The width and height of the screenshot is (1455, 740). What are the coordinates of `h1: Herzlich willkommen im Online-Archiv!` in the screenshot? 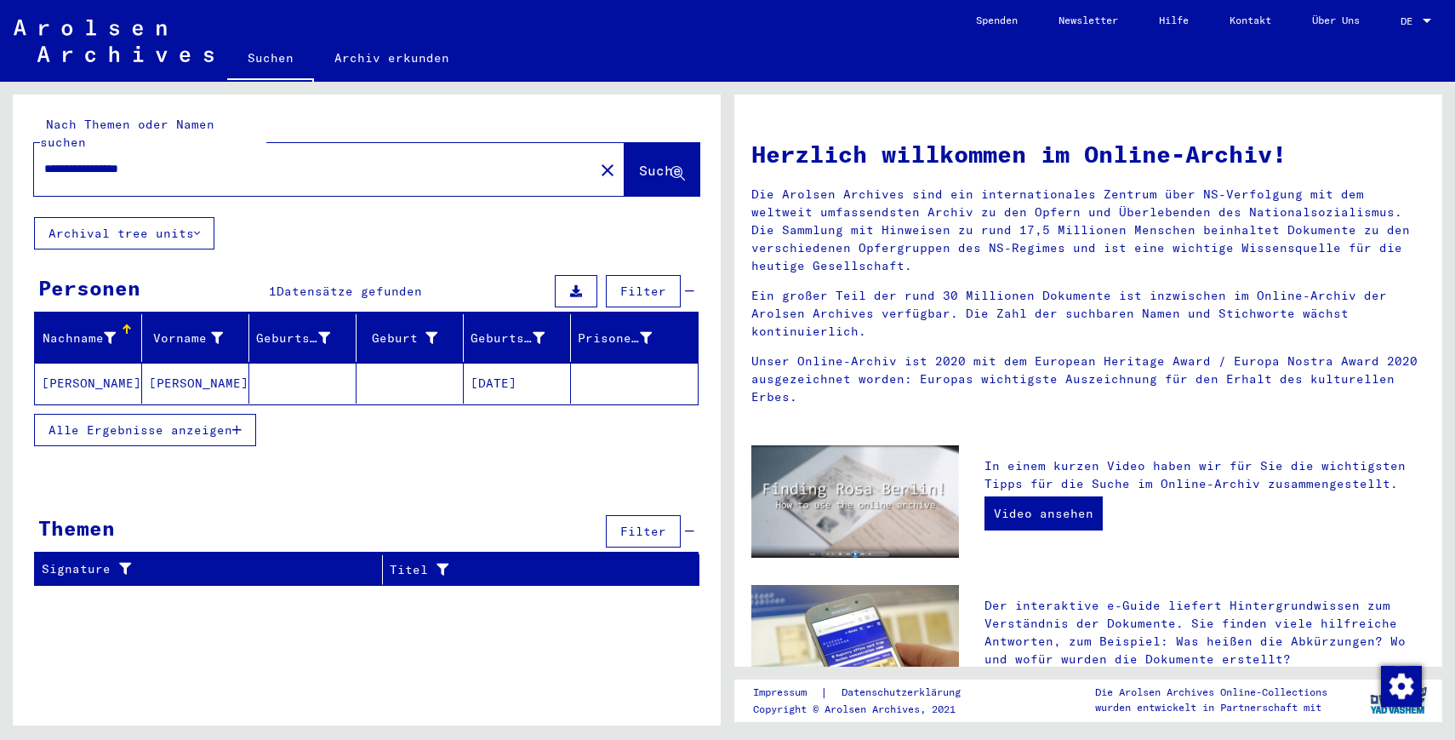 It's located at (1089, 154).